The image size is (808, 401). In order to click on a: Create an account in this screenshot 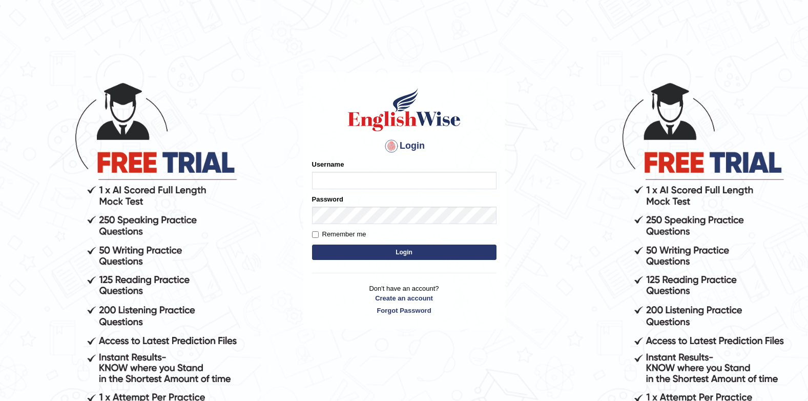, I will do `click(404, 298)`.